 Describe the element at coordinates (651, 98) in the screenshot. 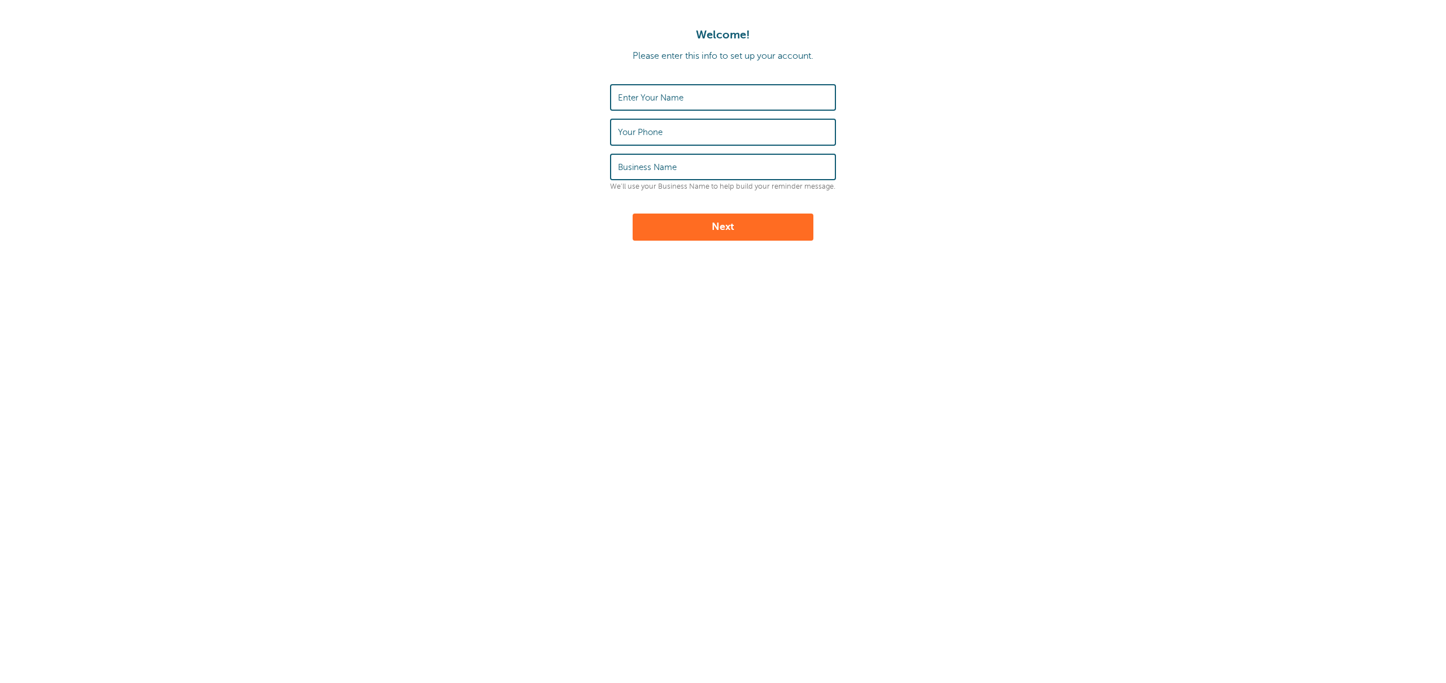

I see `label: Enter Your Name` at that location.